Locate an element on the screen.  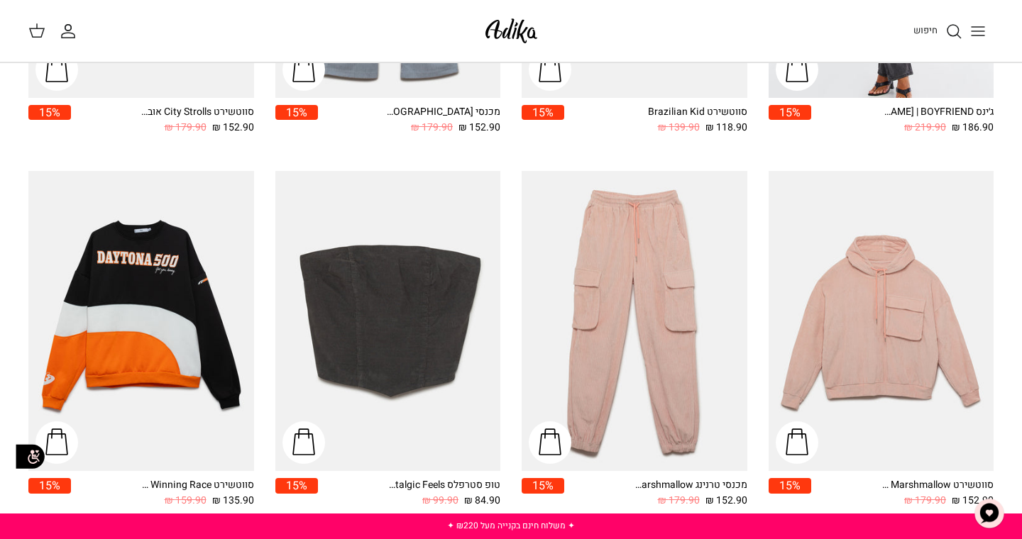
a: מכנסי טרנינג Walking On Marshmallow 152.90 ₪ 179.90 ₪ is located at coordinates (655, 493).